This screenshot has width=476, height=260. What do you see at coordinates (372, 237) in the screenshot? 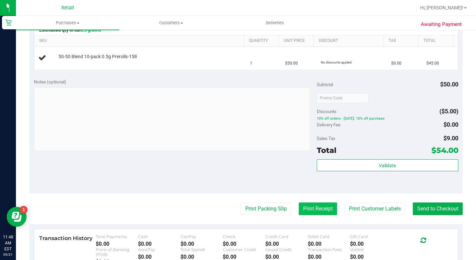
I see `div: Gift Card` at bounding box center [372, 237].